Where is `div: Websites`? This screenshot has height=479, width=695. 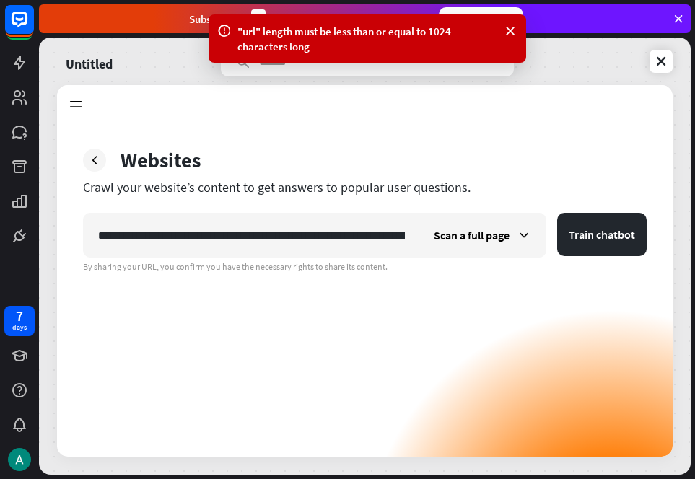
div: Websites is located at coordinates (160, 160).